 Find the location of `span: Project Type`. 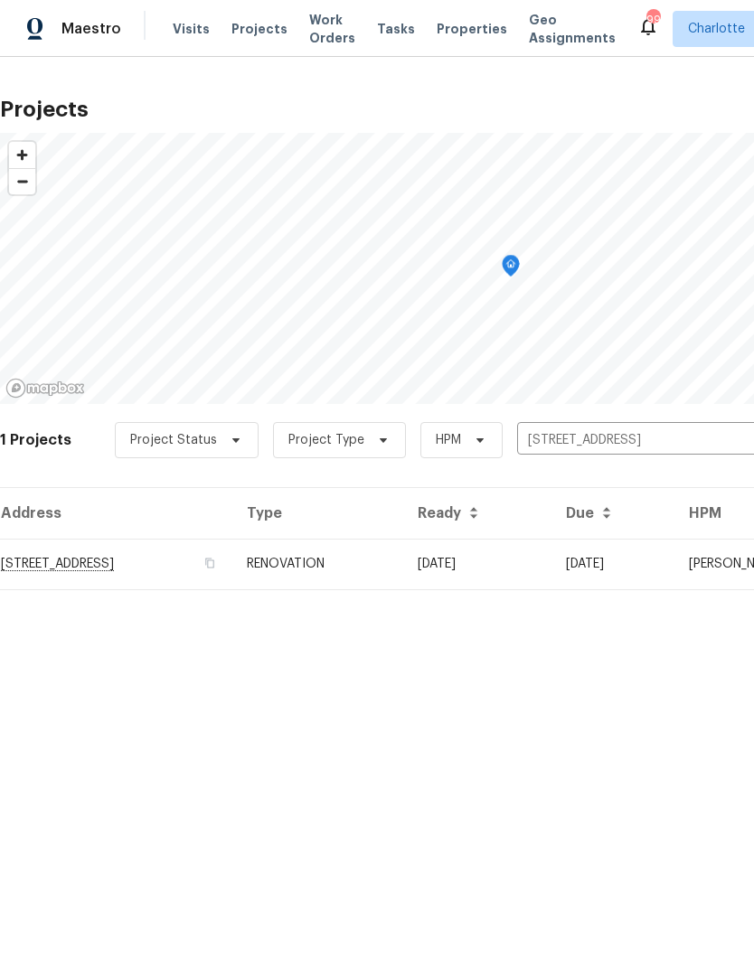

span: Project Type is located at coordinates (326, 440).